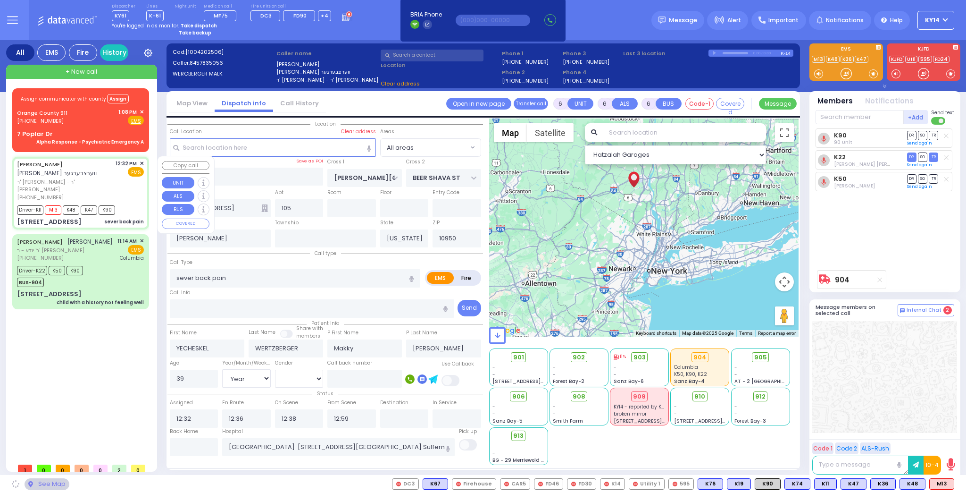 This screenshot has width=966, height=493. Describe the element at coordinates (691, 374) in the screenshot. I see `span: K50, K90, K22` at that location.